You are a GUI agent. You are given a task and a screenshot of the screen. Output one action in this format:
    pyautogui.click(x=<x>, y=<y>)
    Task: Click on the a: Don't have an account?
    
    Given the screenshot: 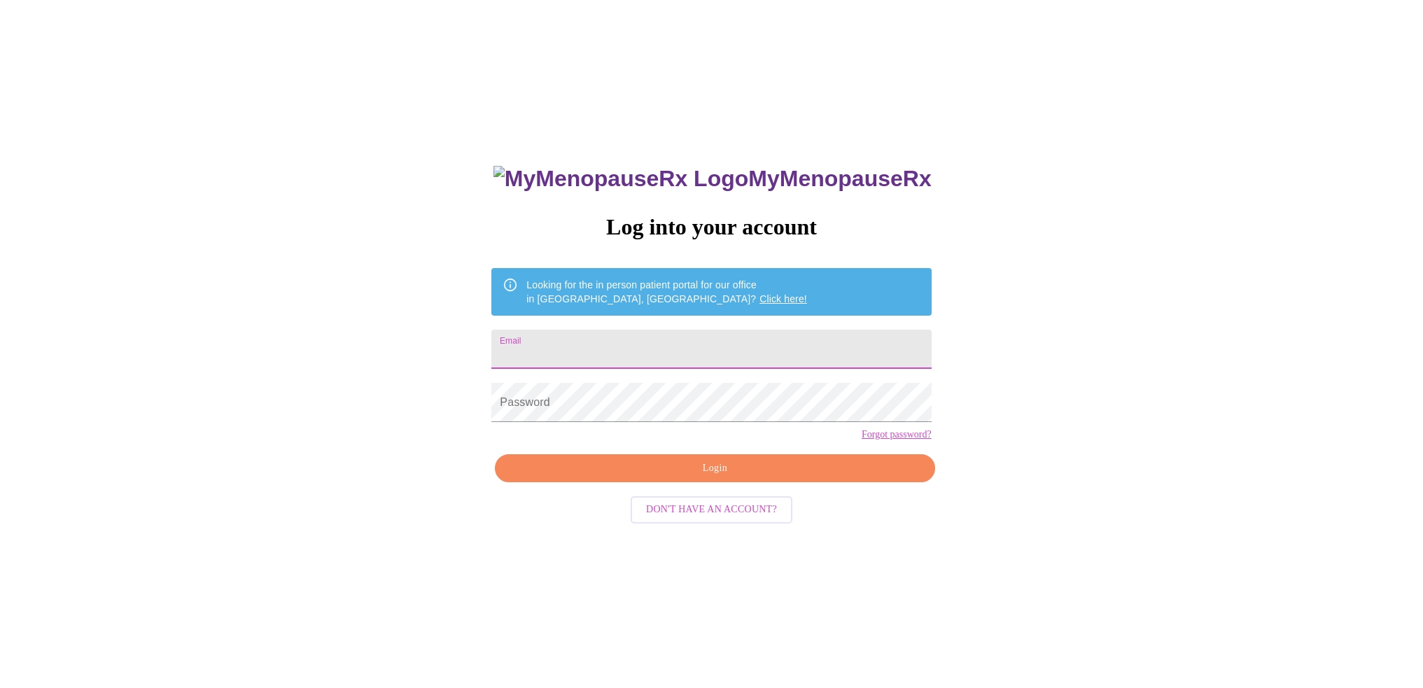 What is the action you would take?
    pyautogui.click(x=711, y=508)
    